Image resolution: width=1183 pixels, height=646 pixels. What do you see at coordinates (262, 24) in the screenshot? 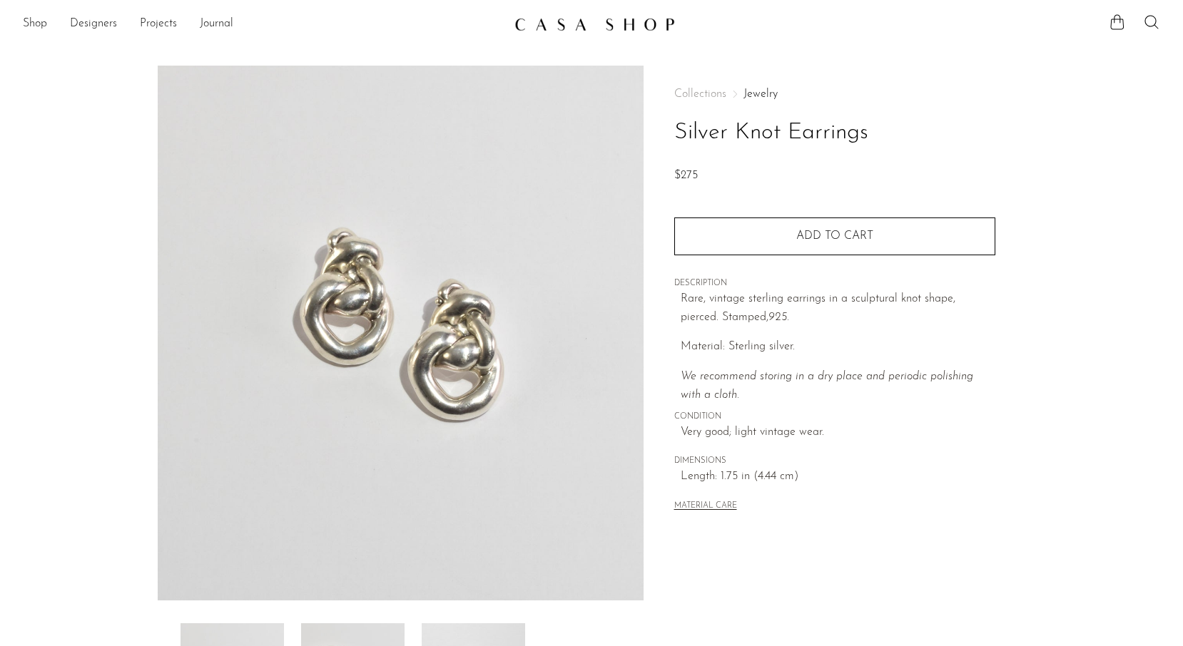
I see `ul: NEW HEADER MENU` at bounding box center [262, 24].